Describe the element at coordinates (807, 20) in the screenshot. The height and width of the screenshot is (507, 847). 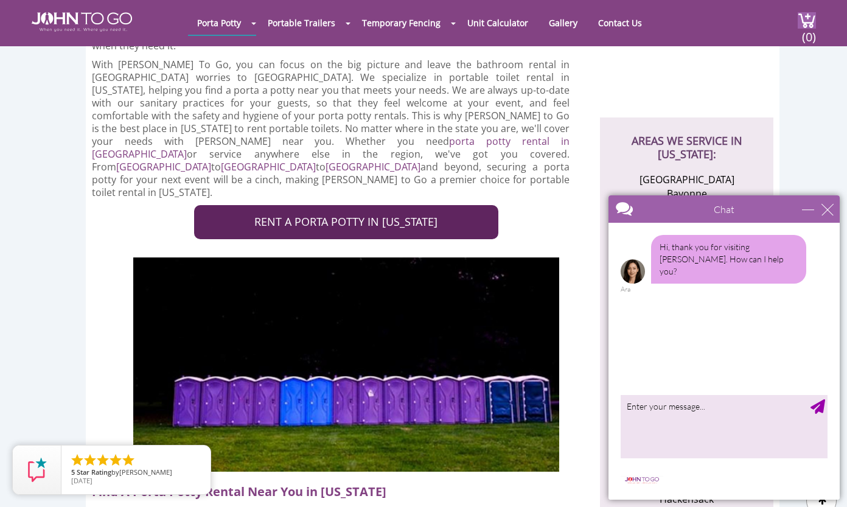
I see `img: cart a` at that location.